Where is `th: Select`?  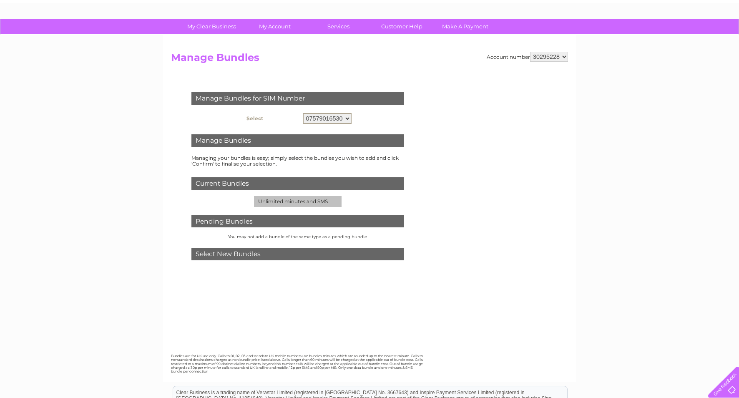
th: Select is located at coordinates (271, 118).